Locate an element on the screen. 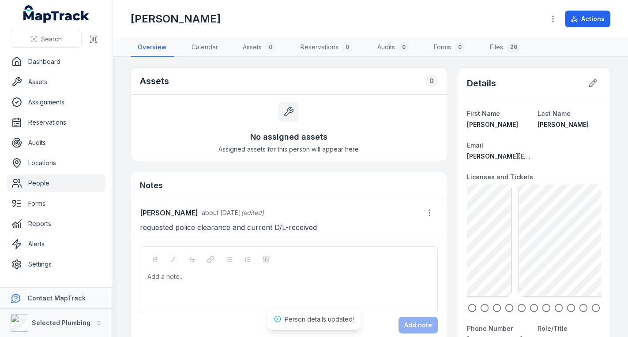 Image resolution: width=628 pixels, height=337 pixels. div: 28 is located at coordinates (513, 47).